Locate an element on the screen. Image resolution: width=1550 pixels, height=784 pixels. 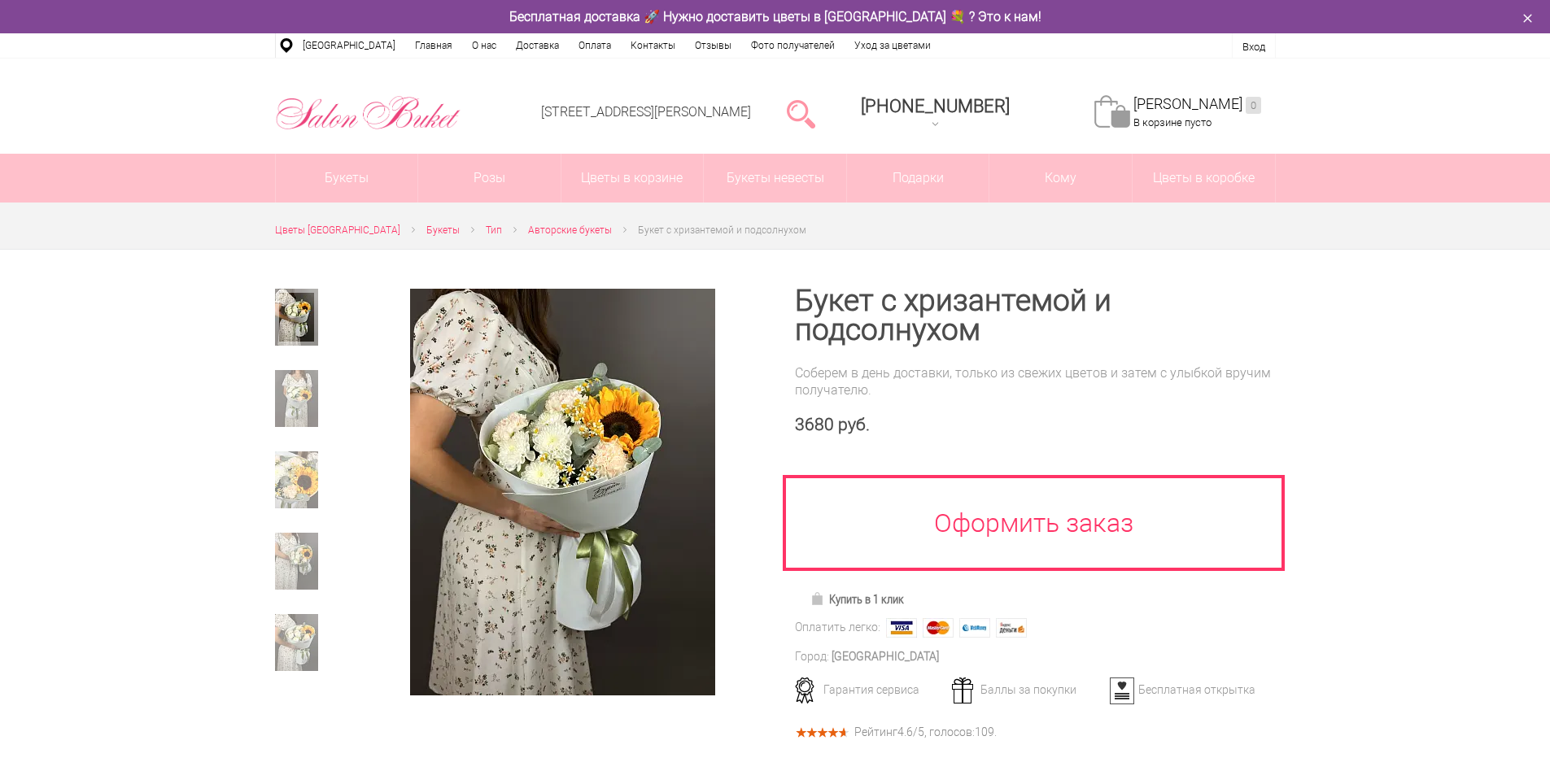
span: Тип is located at coordinates (494, 231).